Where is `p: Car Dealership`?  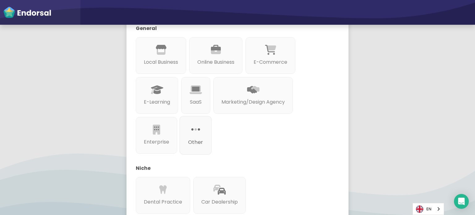 p: Car Dealership is located at coordinates (220, 202).